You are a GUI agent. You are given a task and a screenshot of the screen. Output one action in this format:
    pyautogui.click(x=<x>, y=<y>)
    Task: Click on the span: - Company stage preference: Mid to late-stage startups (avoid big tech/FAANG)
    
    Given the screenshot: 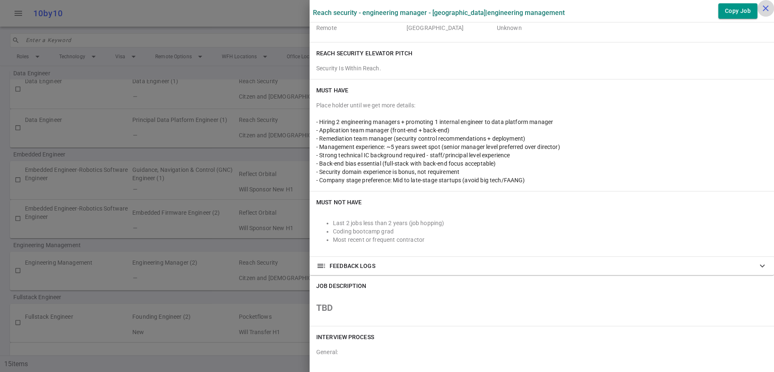 What is the action you would take?
    pyautogui.click(x=421, y=180)
    